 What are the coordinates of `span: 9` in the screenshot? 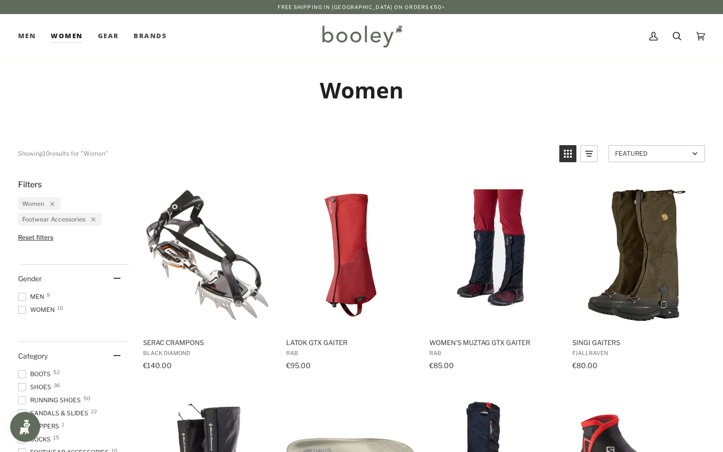 It's located at (48, 295).